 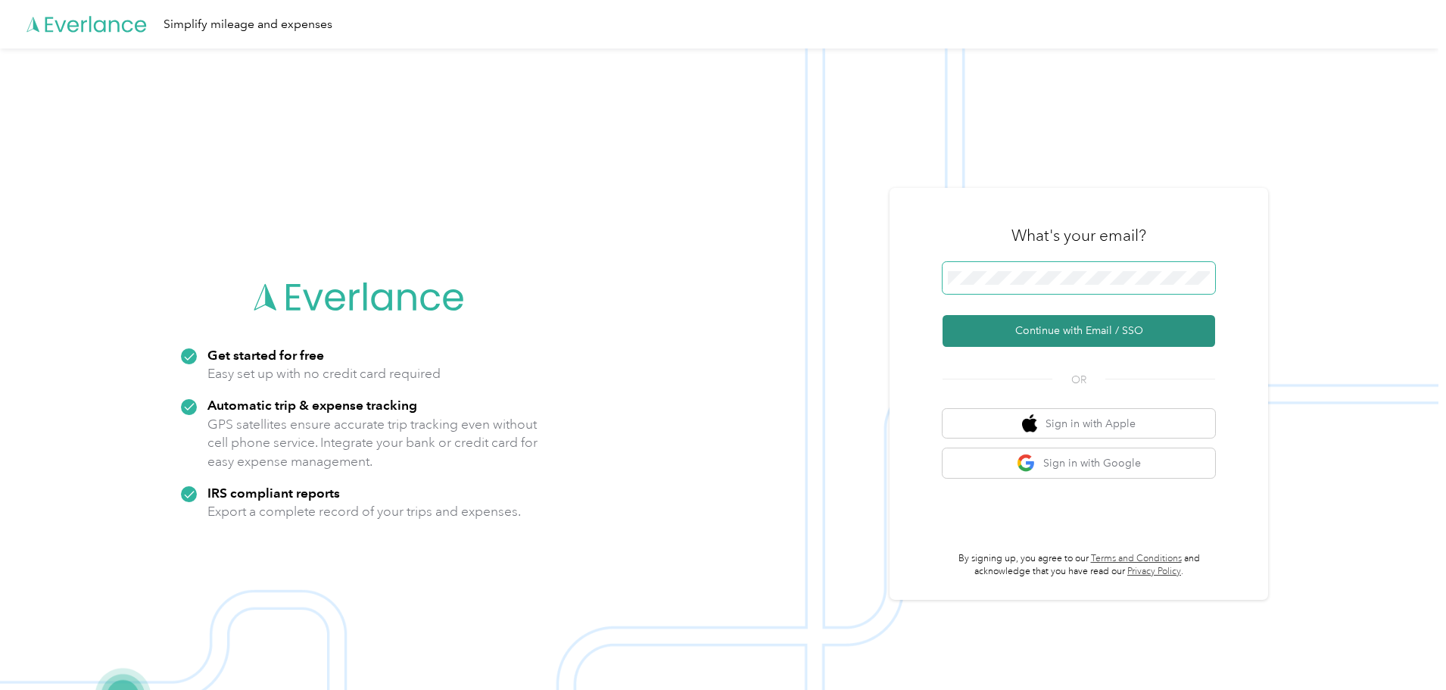 I want to click on strong: Get started for free, so click(x=266, y=354).